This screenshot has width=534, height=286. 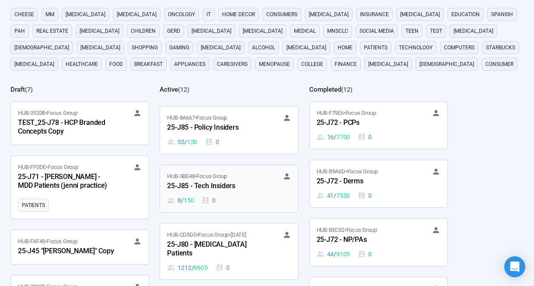 What do you see at coordinates (378, 243) in the screenshot?
I see `a: HUB-BEC52•Focus Group25-J72 - NP/PAs44 / 91050` at bounding box center [378, 243].